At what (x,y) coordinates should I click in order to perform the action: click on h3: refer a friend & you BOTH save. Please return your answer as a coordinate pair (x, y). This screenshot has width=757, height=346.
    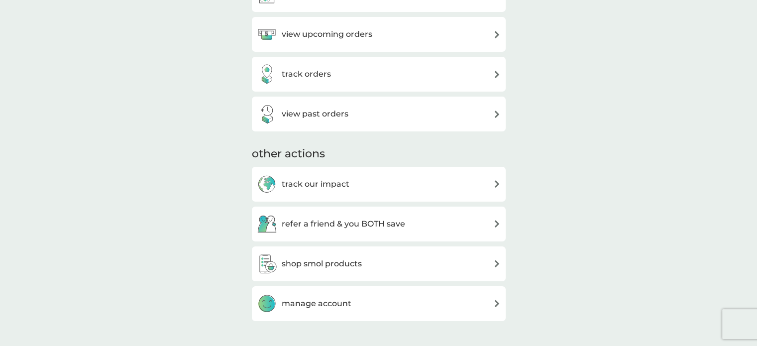
    Looking at the image, I should click on (343, 224).